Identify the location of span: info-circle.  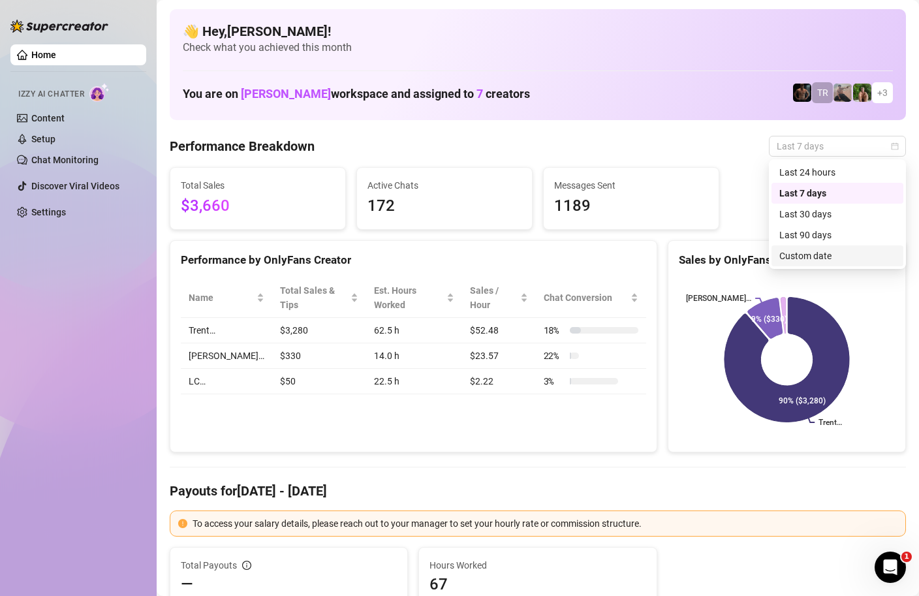
(247, 565).